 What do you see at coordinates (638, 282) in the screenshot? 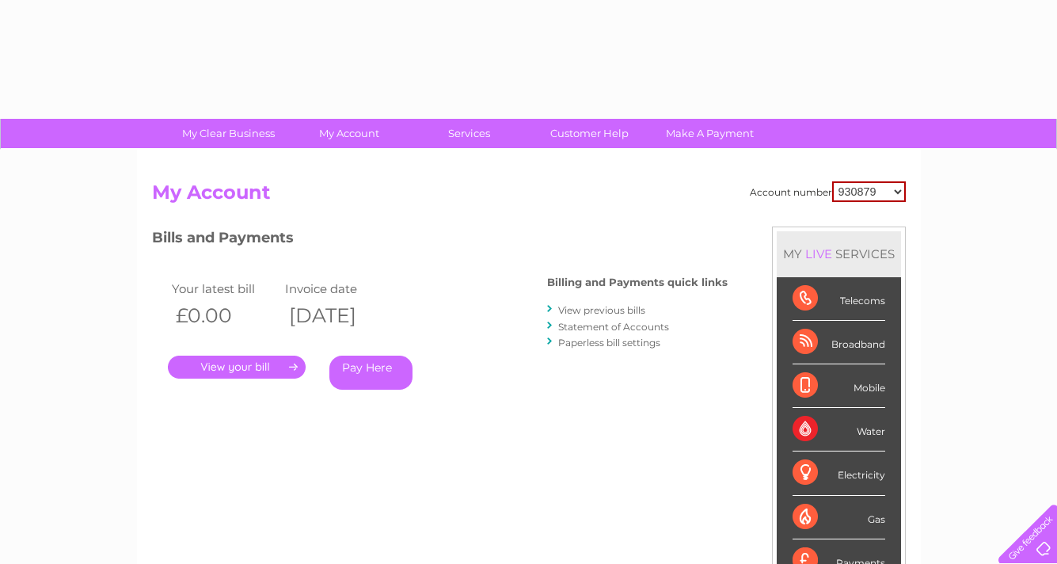
I see `h4: Billing and Payments quick links` at bounding box center [638, 282].